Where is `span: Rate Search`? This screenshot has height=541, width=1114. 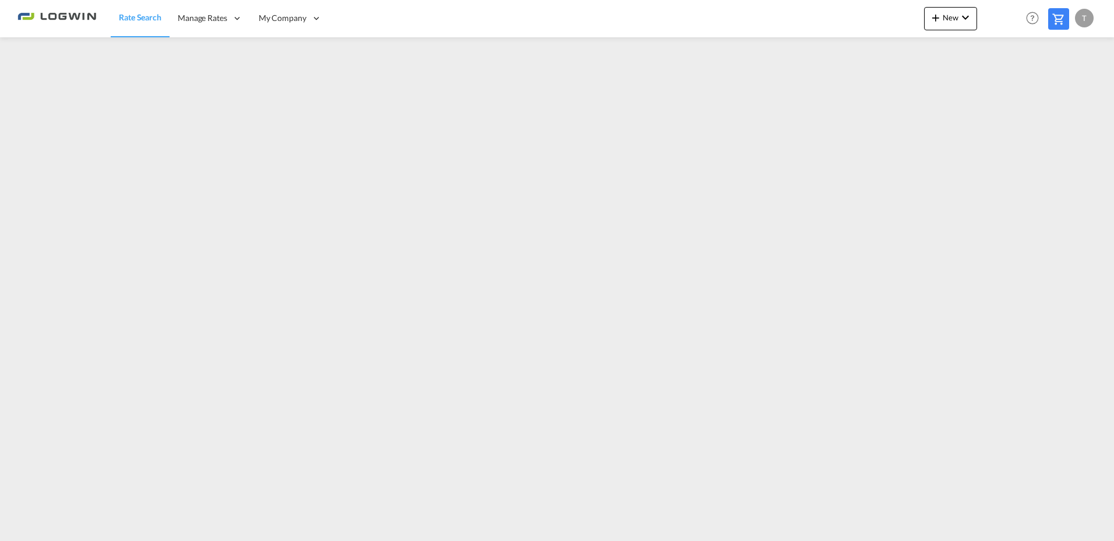 span: Rate Search is located at coordinates (140, 17).